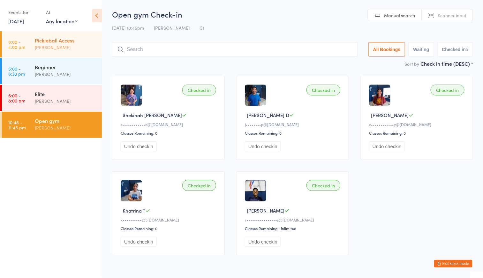 Image resolution: width=483 pixels, height=278 pixels. I want to click on img: image1757436654.png, so click(379, 95).